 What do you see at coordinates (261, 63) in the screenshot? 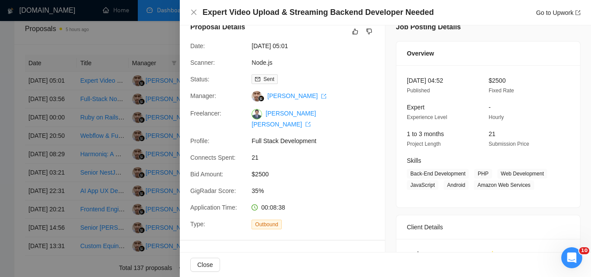
I see `a: Node.js` at bounding box center [261, 63].